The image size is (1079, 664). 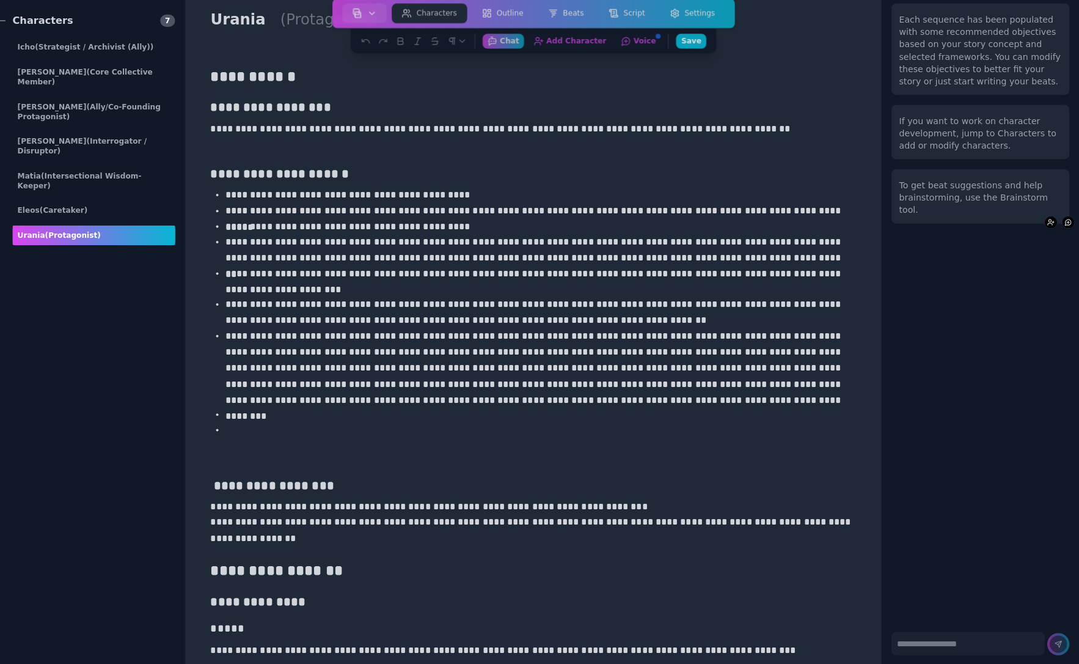 I want to click on button: Settings, so click(x=696, y=20).